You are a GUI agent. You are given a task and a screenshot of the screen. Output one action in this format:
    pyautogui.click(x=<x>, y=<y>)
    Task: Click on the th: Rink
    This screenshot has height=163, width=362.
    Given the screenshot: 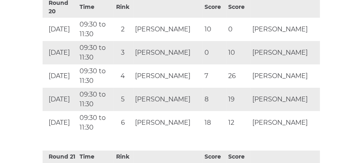 What is the action you would take?
    pyautogui.click(x=123, y=156)
    